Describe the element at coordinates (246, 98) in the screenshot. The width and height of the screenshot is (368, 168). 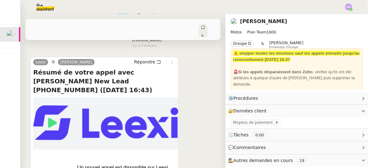
I see `span: Procédures` at that location.